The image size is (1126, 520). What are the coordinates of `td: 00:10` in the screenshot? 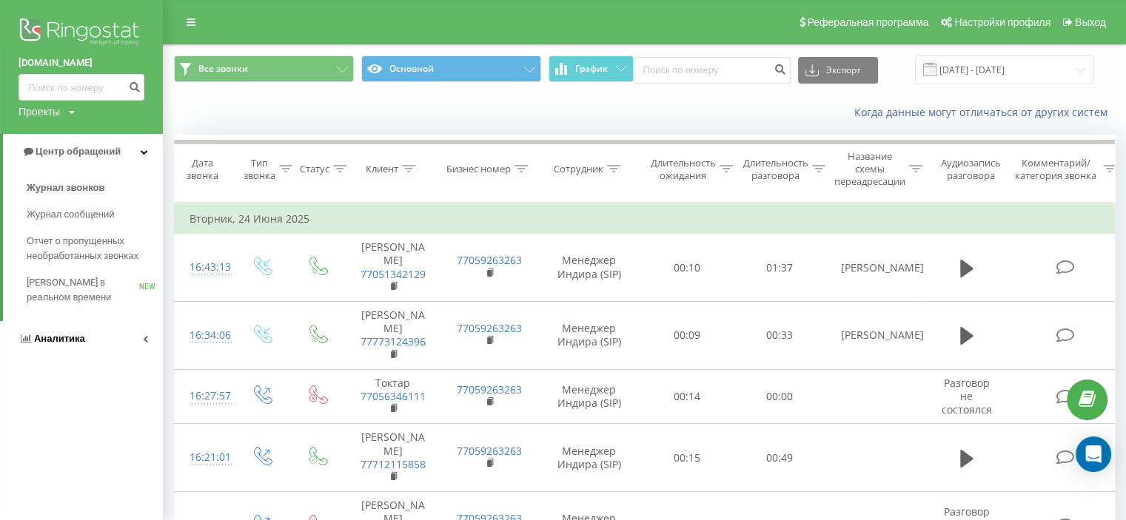 It's located at (687, 268).